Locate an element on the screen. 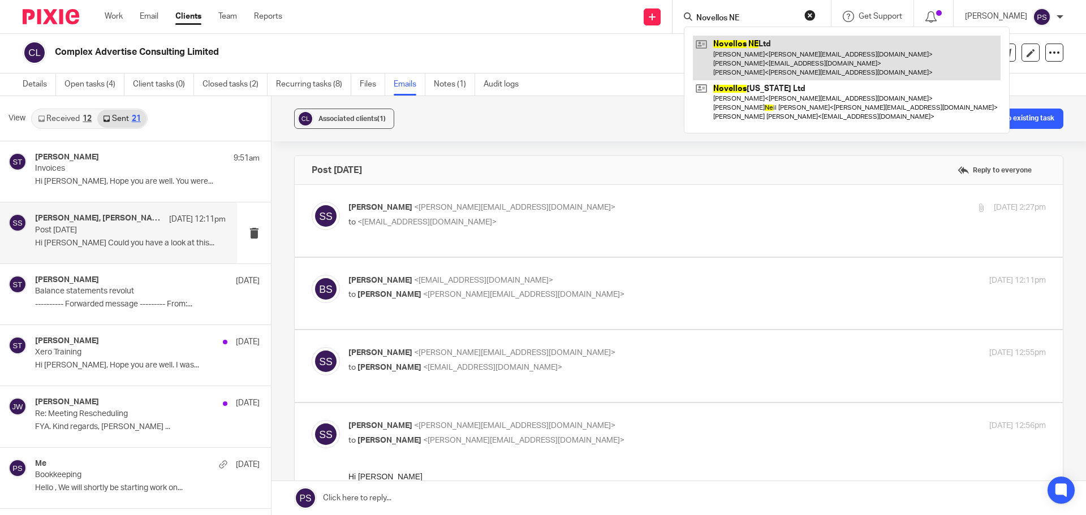 The height and width of the screenshot is (515, 1086). button: Clear is located at coordinates (810, 15).